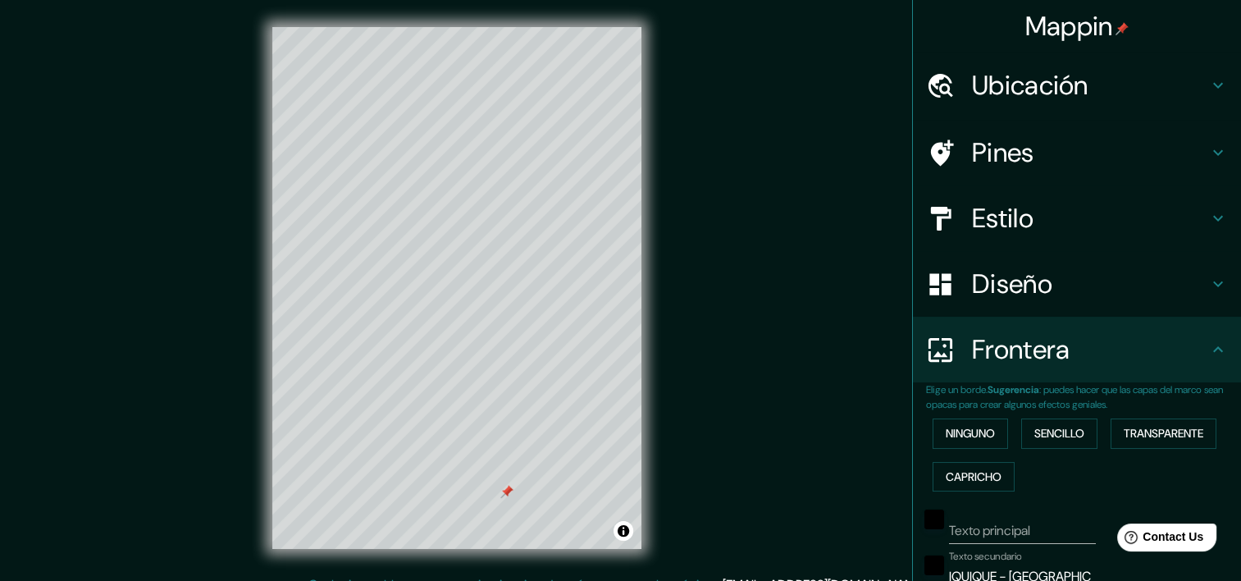 This screenshot has height=581, width=1241. Describe the element at coordinates (970, 433) in the screenshot. I see `font: Ninguno` at that location.